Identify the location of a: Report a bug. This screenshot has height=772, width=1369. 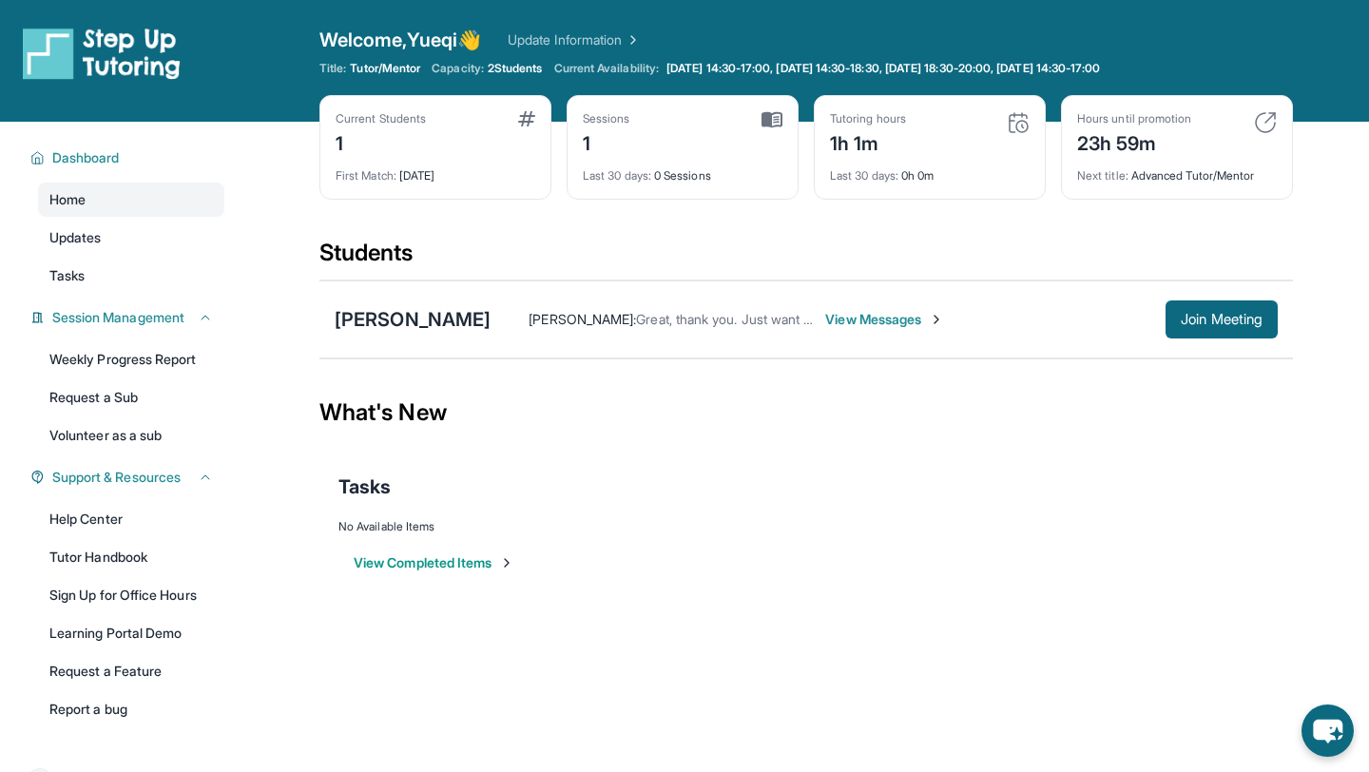
(131, 709).